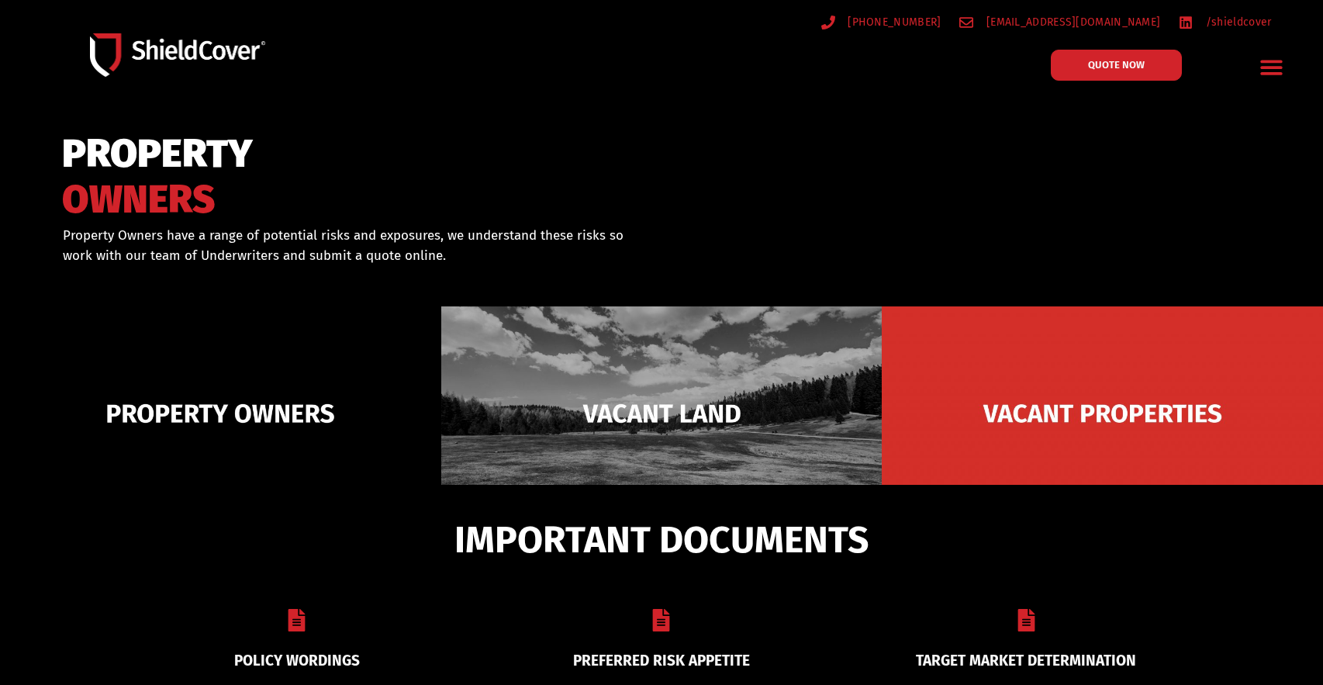 The image size is (1323, 685). I want to click on a: TARGET MARKET DETERMINATION, so click(1026, 660).